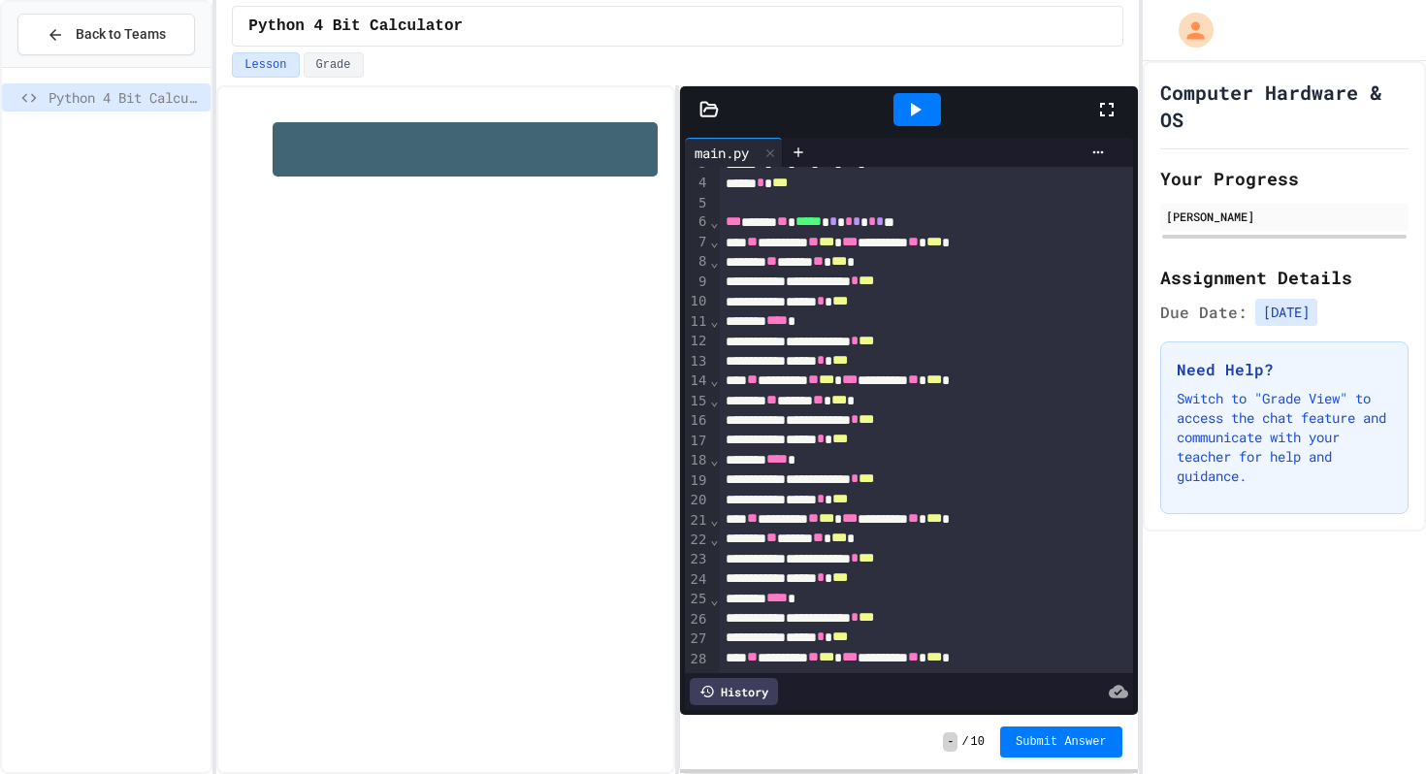  Describe the element at coordinates (696, 521) in the screenshot. I see `div: 21` at that location.